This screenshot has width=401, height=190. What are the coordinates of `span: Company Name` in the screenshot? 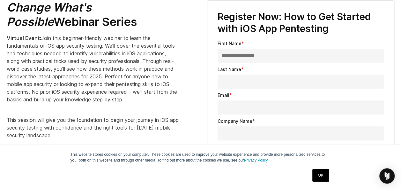 It's located at (235, 121).